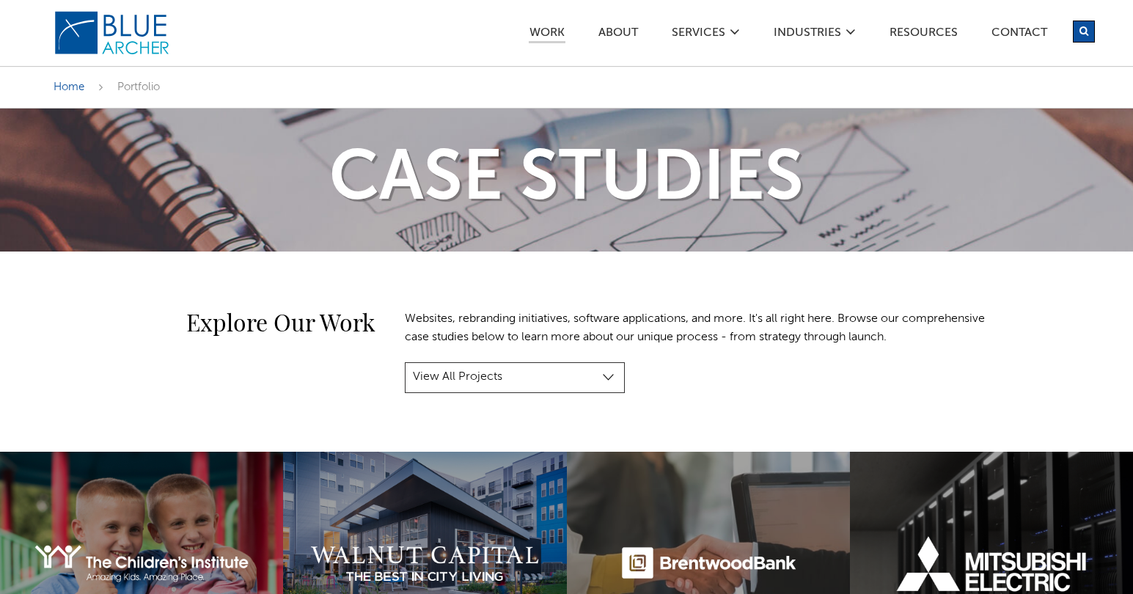 This screenshot has width=1133, height=594. Describe the element at coordinates (618, 34) in the screenshot. I see `a: ABOUT` at that location.